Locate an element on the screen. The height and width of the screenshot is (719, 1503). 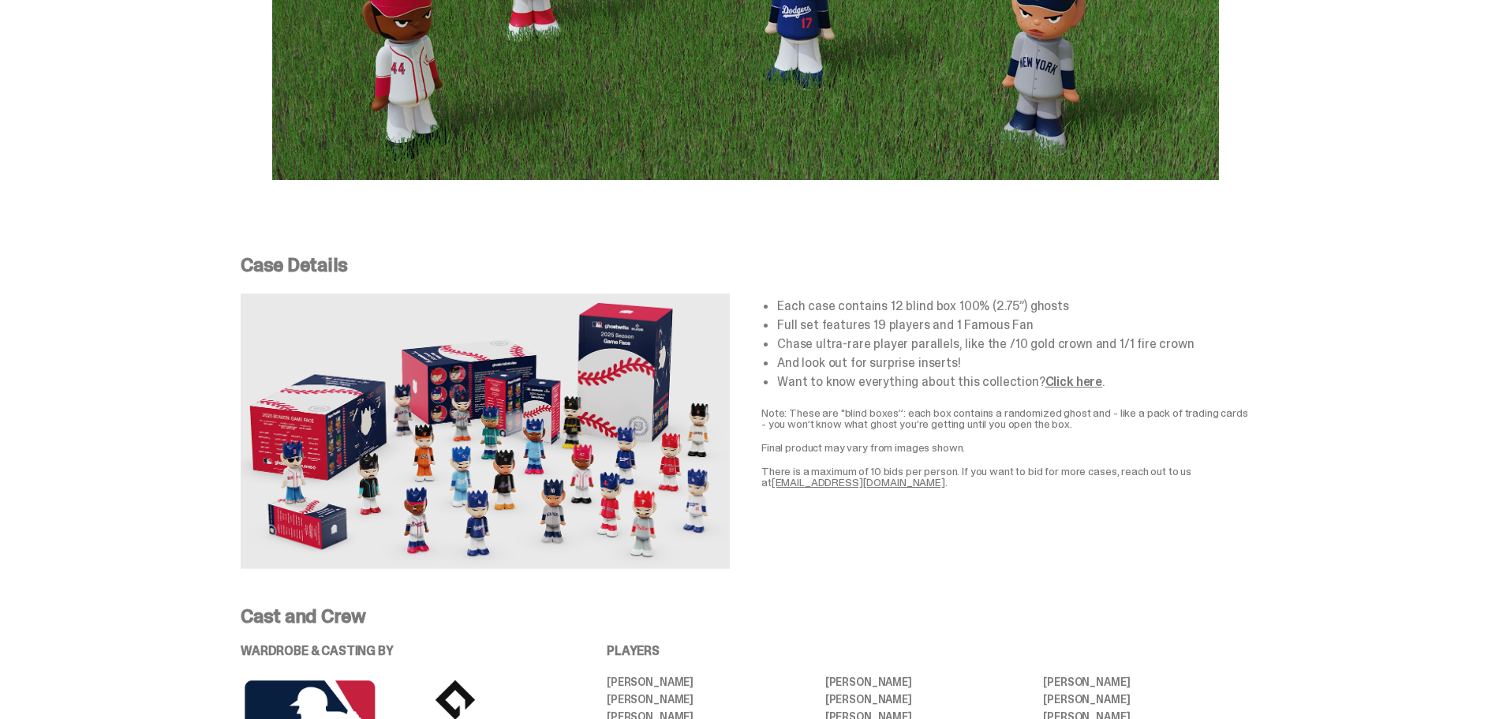
p: Final product may vary from images shown. is located at coordinates (1006, 447).